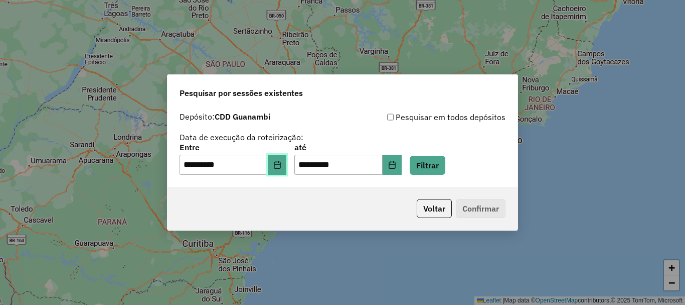  What do you see at coordinates (348, 147) in the screenshot?
I see `label: até` at bounding box center [348, 147].